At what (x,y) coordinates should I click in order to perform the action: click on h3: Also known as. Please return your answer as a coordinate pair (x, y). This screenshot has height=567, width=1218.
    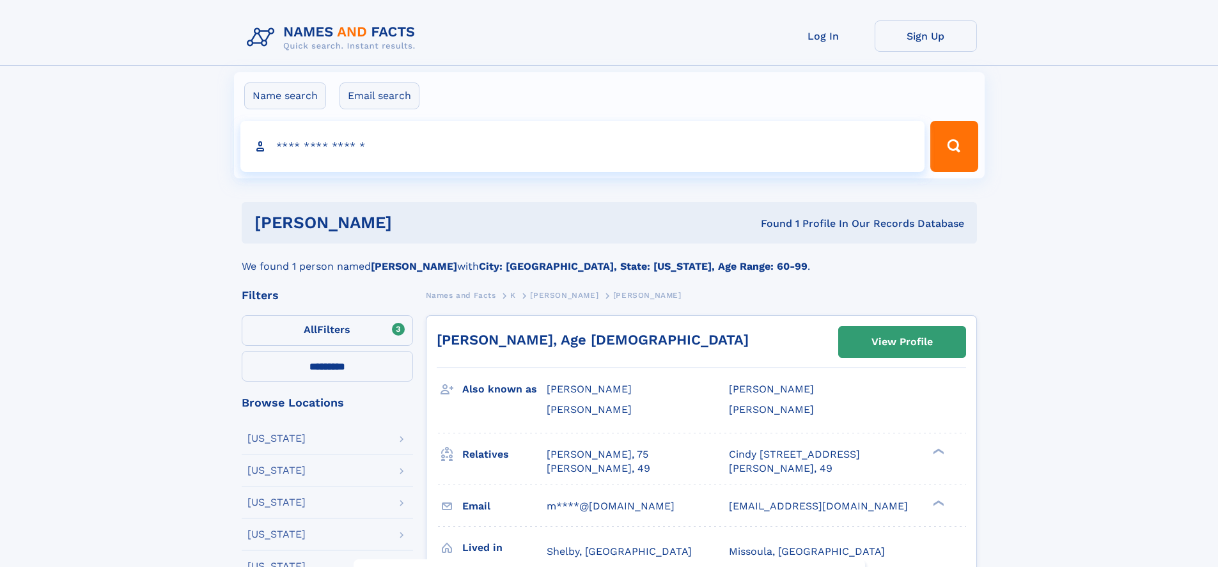
    Looking at the image, I should click on (505, 390).